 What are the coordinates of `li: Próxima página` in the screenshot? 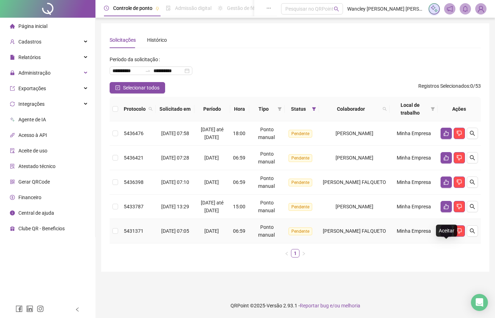 It's located at (304, 253).